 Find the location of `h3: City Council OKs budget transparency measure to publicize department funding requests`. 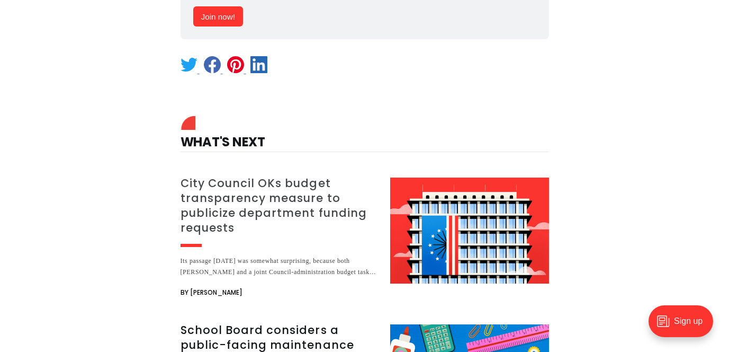

h3: City Council OKs budget transparency measure to publicize department funding requests is located at coordinates (279, 205).